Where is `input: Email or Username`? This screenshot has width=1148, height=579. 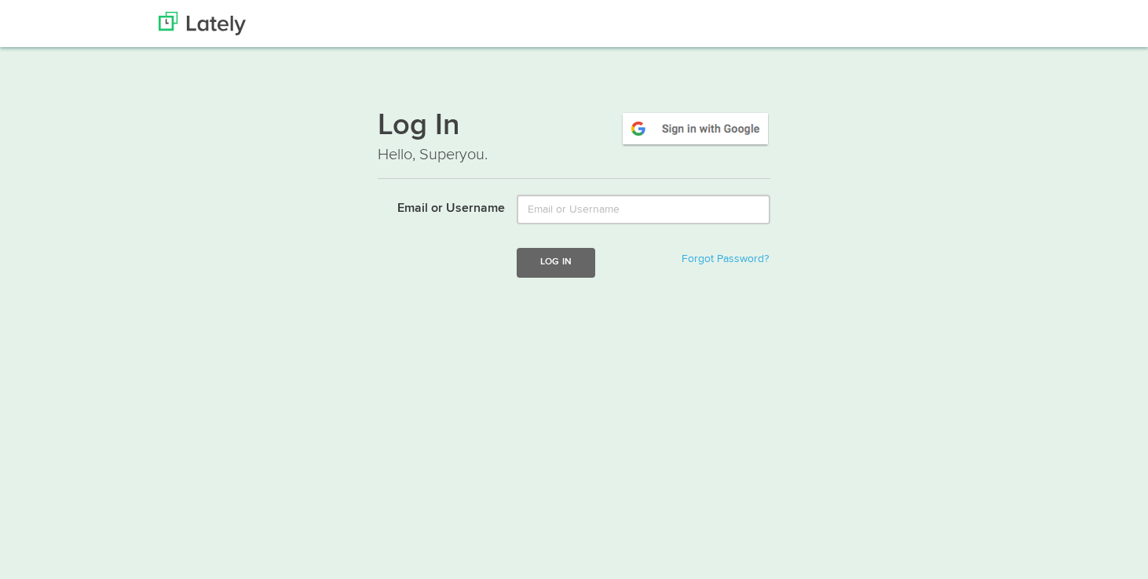 input: Email or Username is located at coordinates (643, 210).